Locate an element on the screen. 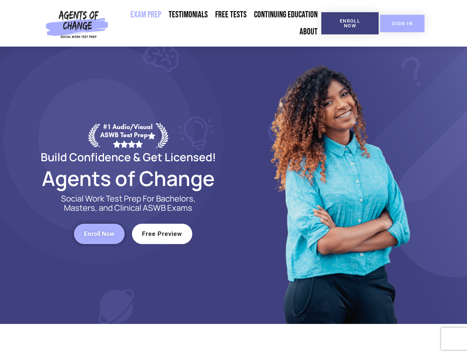 This screenshot has height=355, width=467. a: Testimonials is located at coordinates (188, 15).